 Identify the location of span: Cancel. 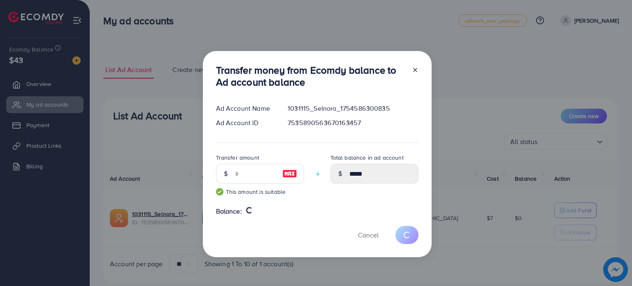
(368, 235).